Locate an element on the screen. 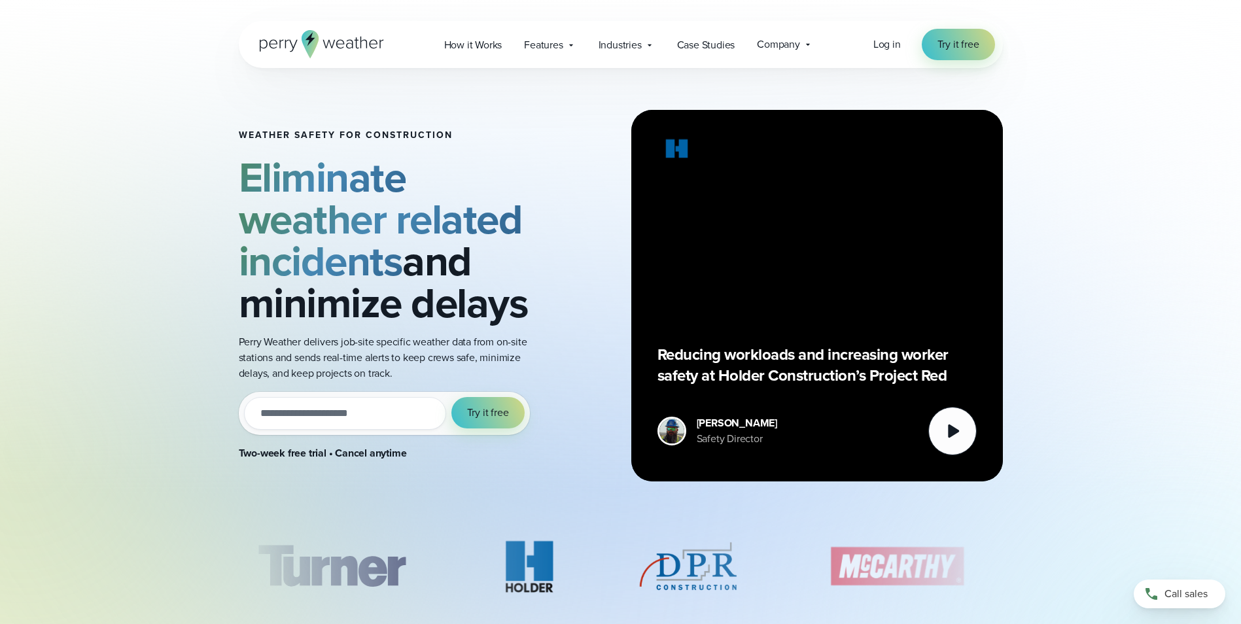 Image resolution: width=1241 pixels, height=624 pixels. button: Try it free is located at coordinates (488, 413).